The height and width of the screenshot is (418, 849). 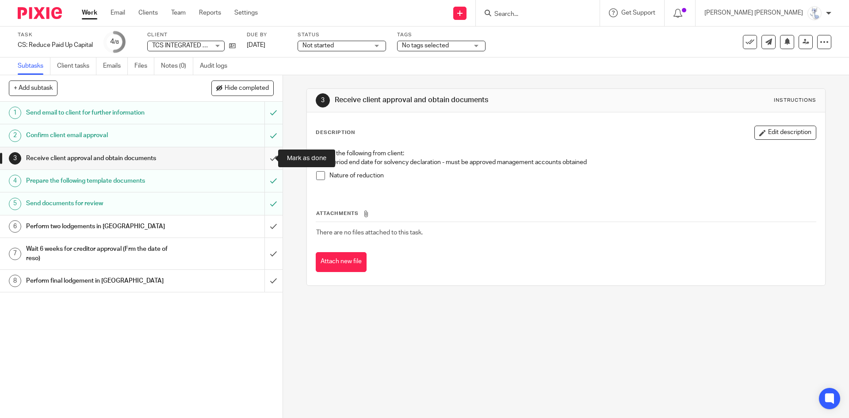 I want to click on label: Due by, so click(x=267, y=35).